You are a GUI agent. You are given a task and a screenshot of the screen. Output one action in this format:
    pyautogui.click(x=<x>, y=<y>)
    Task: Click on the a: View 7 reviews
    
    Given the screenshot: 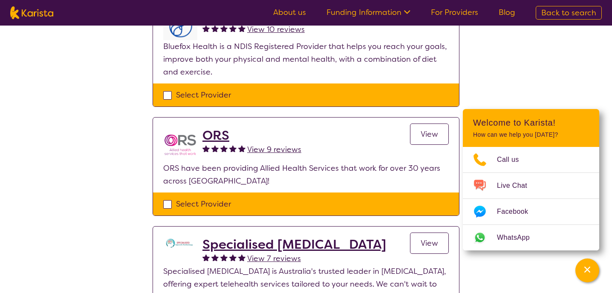 What is the action you would take?
    pyautogui.click(x=274, y=258)
    